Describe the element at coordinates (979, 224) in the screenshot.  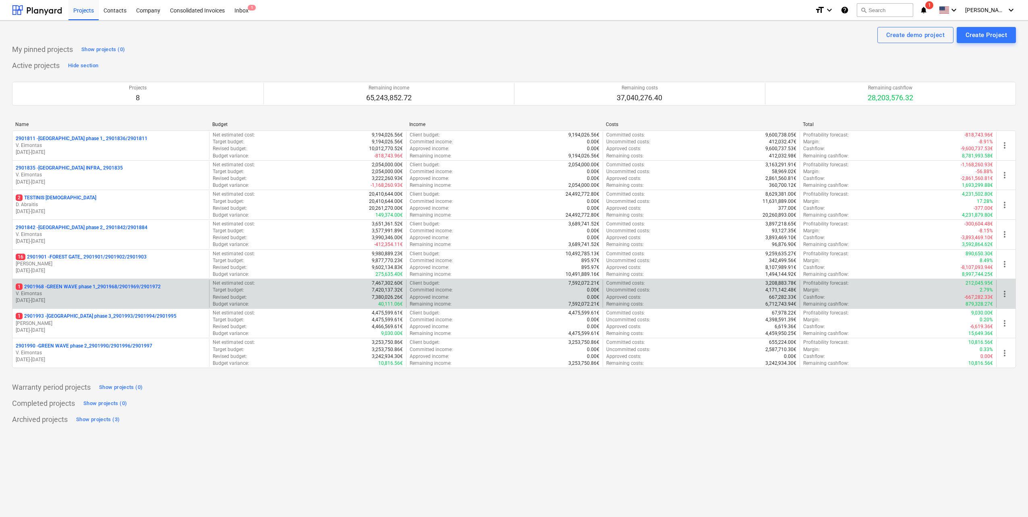
I see `p: -300,604.48€` at that location.